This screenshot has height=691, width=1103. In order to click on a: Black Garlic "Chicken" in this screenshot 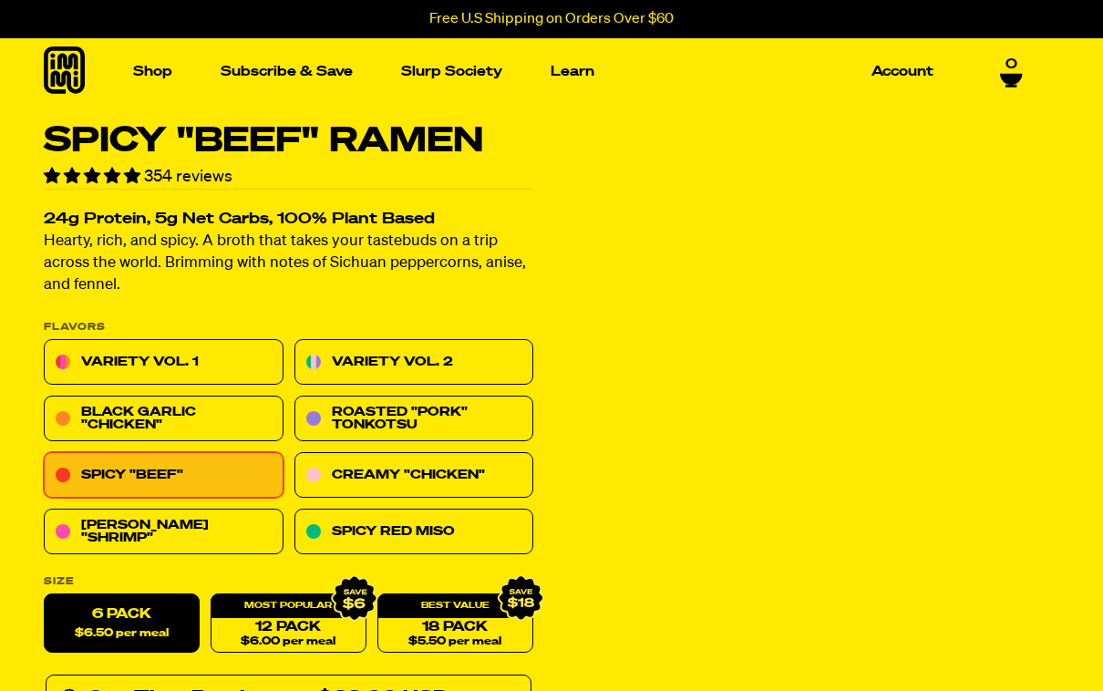, I will do `click(163, 420)`.